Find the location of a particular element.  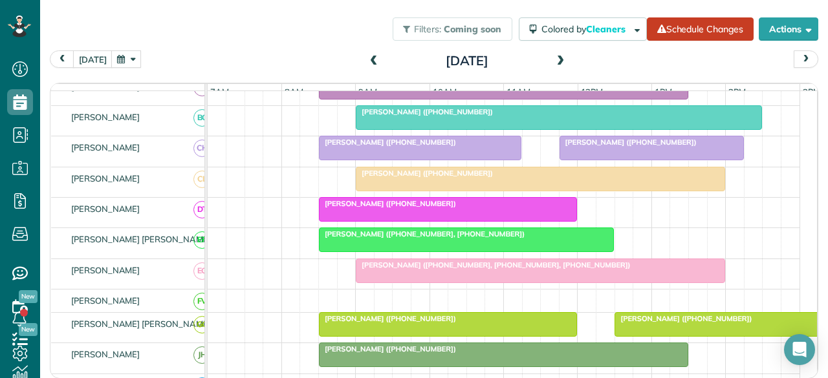

span: BC is located at coordinates (202, 118).